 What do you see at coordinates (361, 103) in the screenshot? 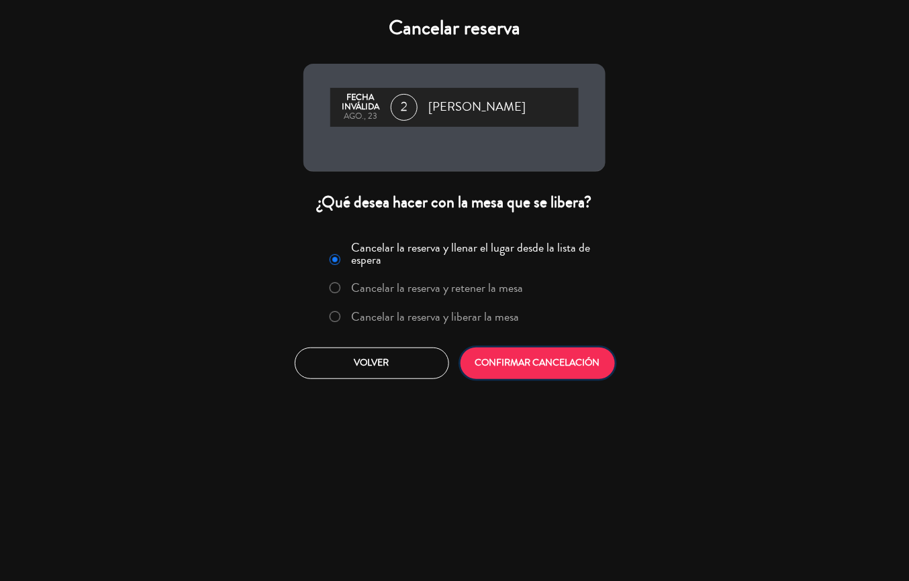
I see `div: Fecha inválida` at bounding box center [361, 103].